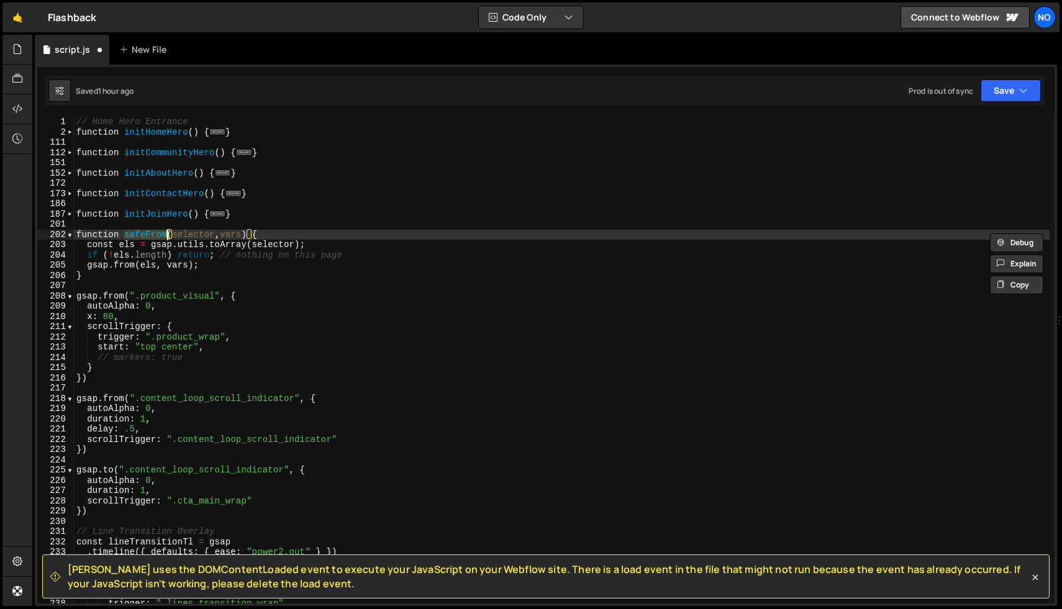  Describe the element at coordinates (1011, 91) in the screenshot. I see `button: Save` at that location.